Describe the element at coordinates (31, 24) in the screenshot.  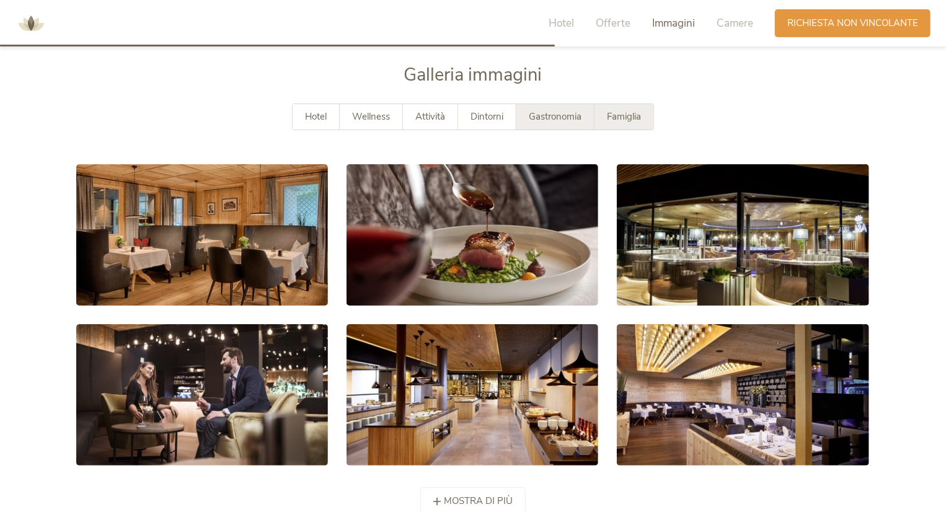
I see `img: AMONTI & LUNARIS Wellnessresort` at that location.